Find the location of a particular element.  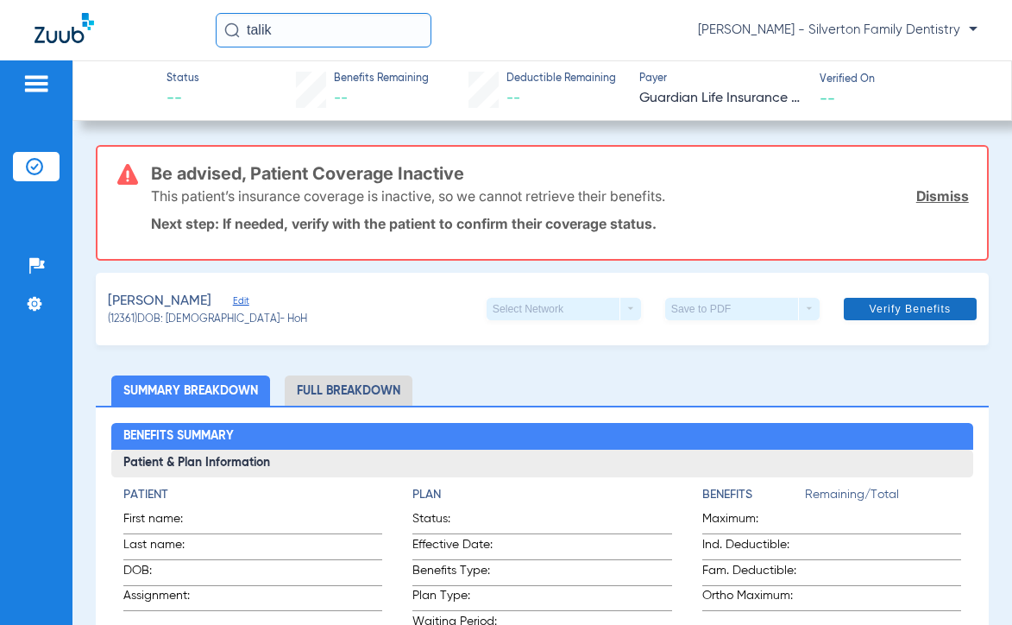

span: Status: is located at coordinates (475, 521).